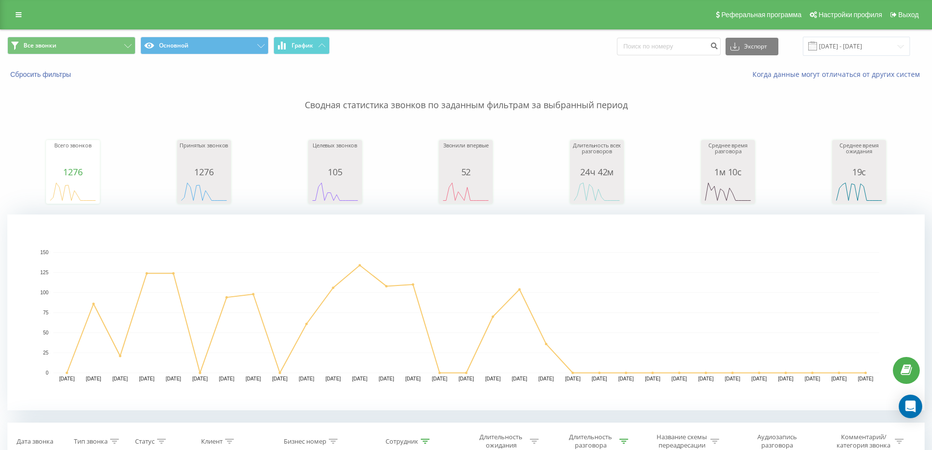 This screenshot has height=450, width=932. What do you see at coordinates (682, 441) in the screenshot?
I see `div: Название схемы переадресации` at bounding box center [682, 441].